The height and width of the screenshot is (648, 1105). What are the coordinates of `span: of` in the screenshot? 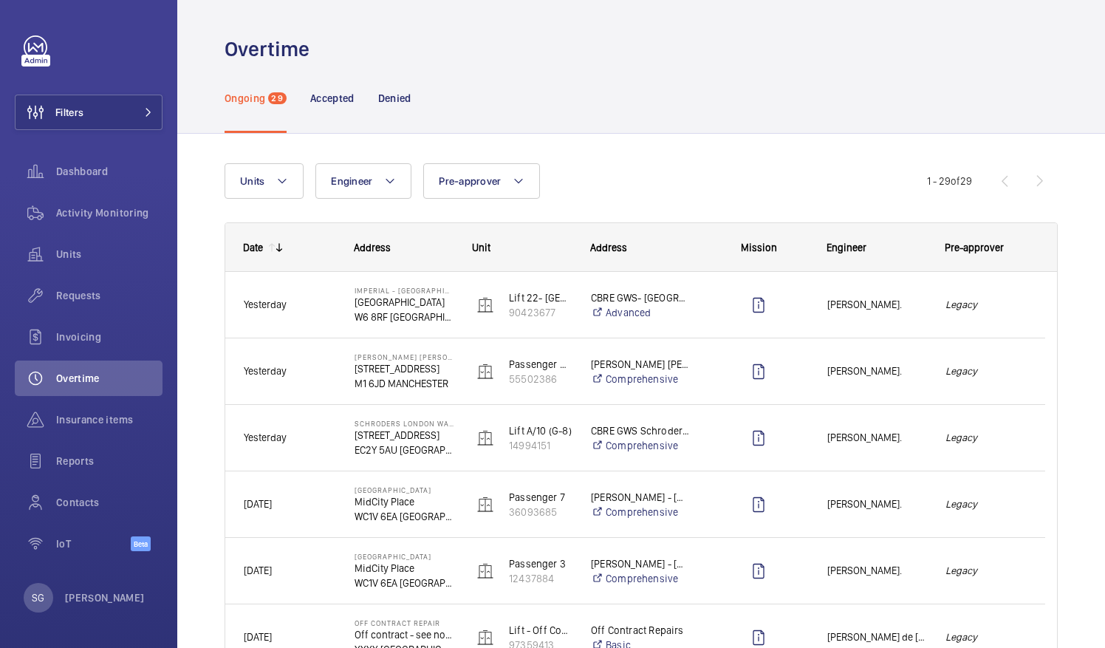 It's located at (955, 181).